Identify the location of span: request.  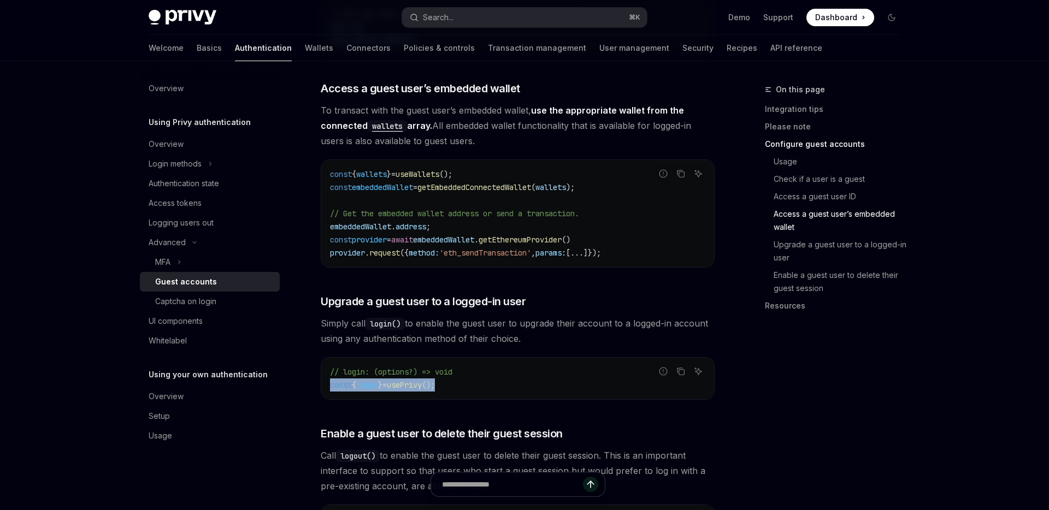
(385, 253).